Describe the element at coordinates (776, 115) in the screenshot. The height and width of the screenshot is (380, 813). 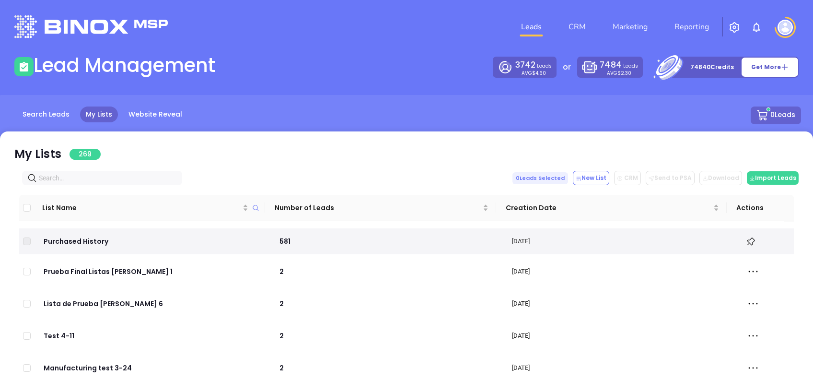
I see `button: 0Leads` at that location.